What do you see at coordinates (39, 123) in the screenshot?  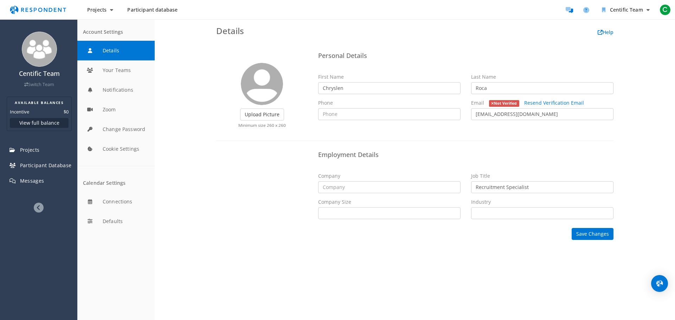 I see `button: View full balance` at bounding box center [39, 123].